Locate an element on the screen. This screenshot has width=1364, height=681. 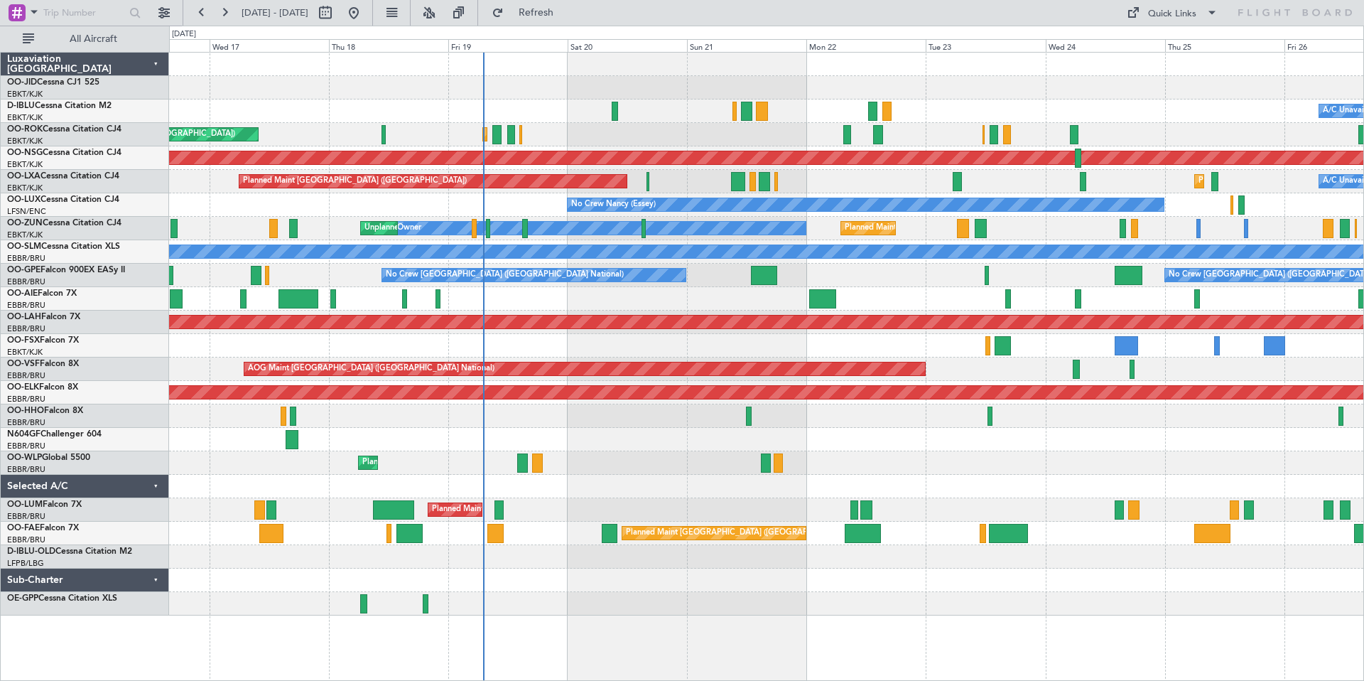
a: OO-JIDCessna CJ1 525 is located at coordinates (53, 82).